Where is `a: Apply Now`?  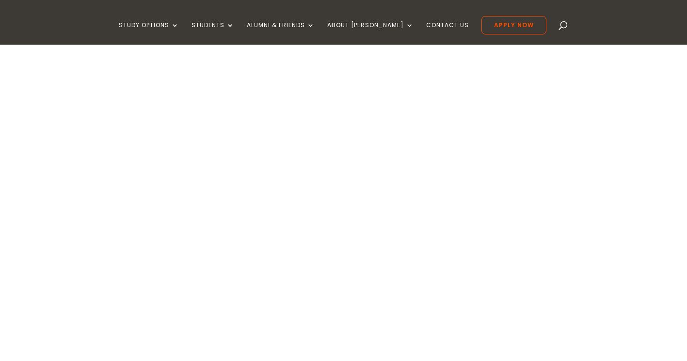
a: Apply Now is located at coordinates (514, 25).